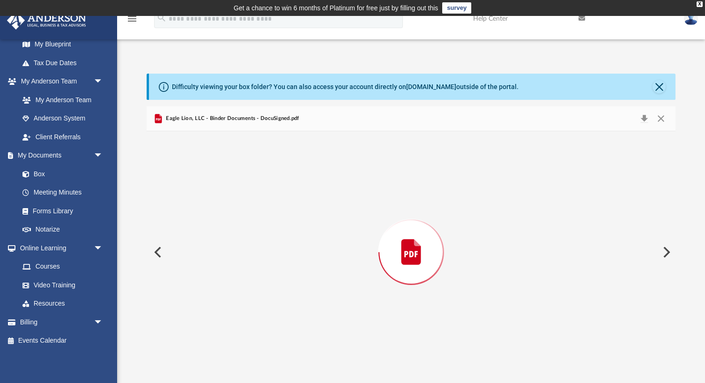 This screenshot has width=705, height=383. Describe the element at coordinates (699, 4) in the screenshot. I see `div: close` at that location.